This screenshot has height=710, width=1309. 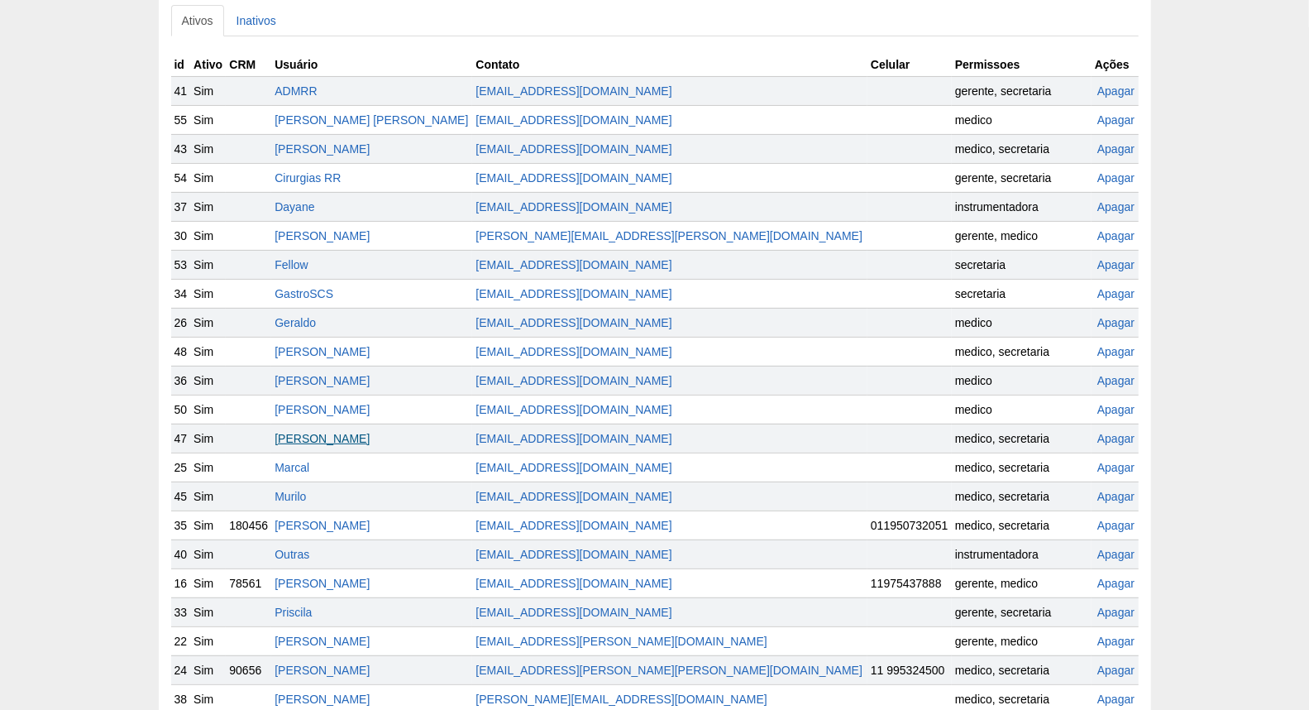 What do you see at coordinates (670, 65) in the screenshot?
I see `th: Contato` at bounding box center [670, 65].